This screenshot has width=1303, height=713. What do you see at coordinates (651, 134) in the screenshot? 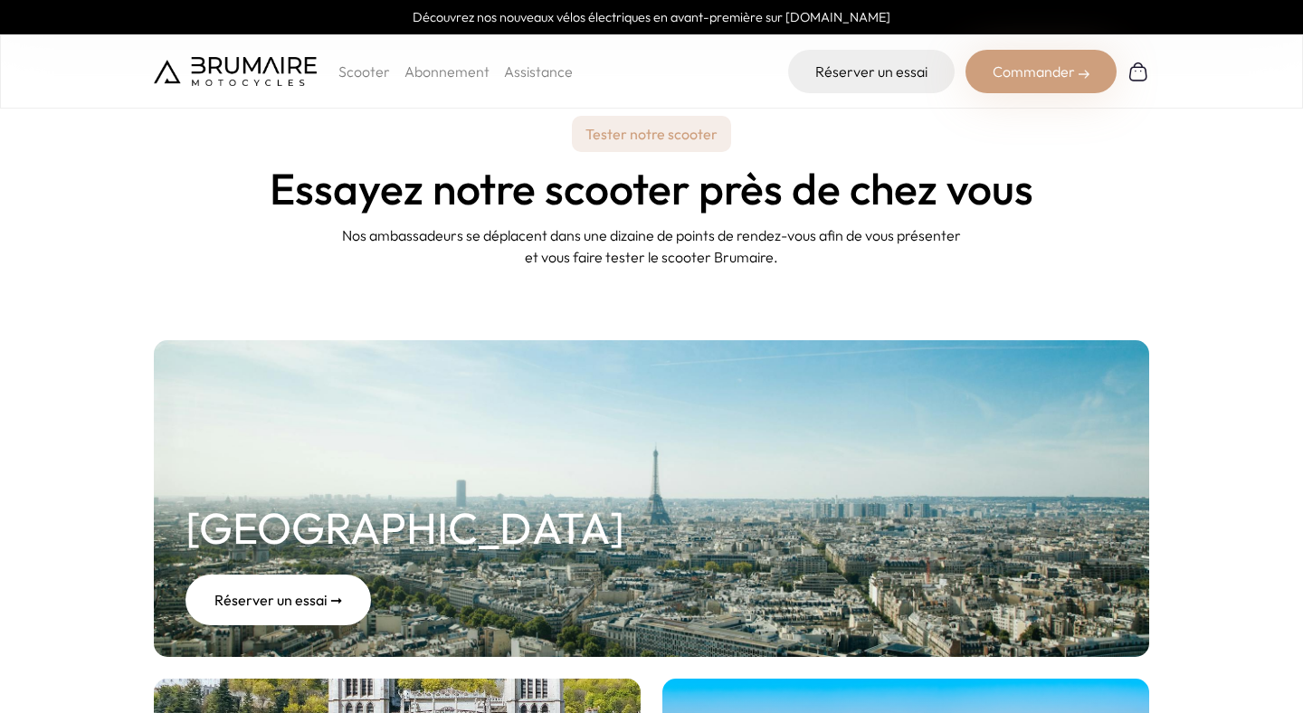
I see `p: Tester notre scooter` at bounding box center [651, 134].